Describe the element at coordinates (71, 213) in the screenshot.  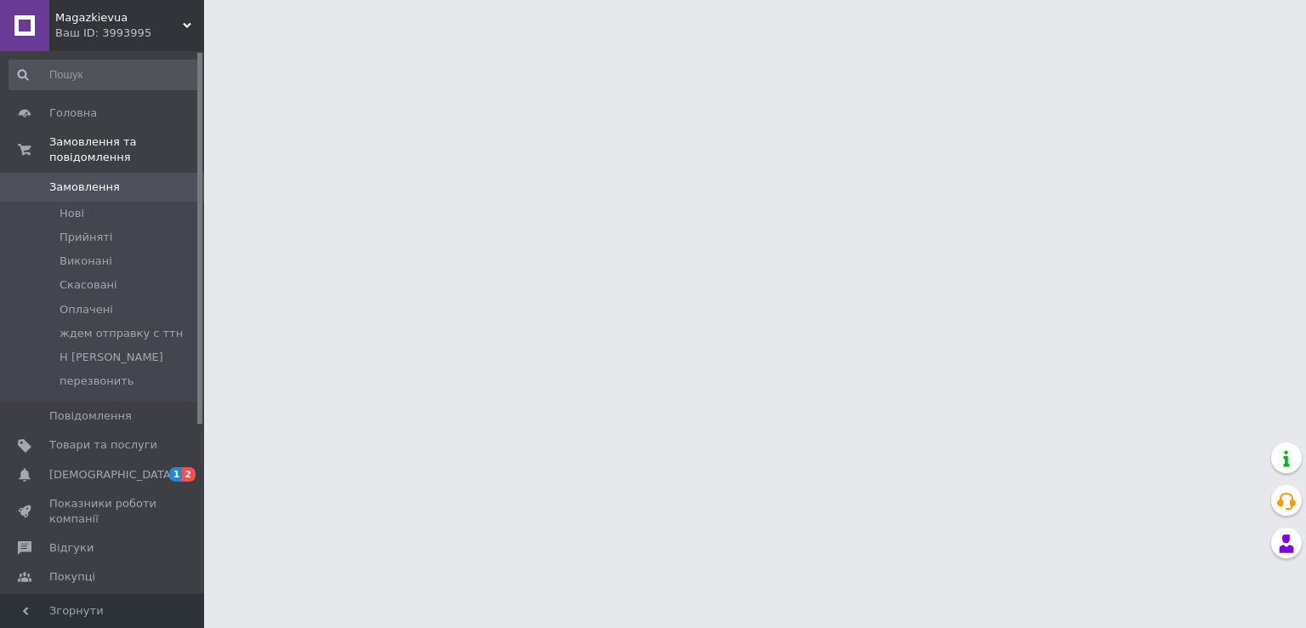
I see `span: Нові` at that location.